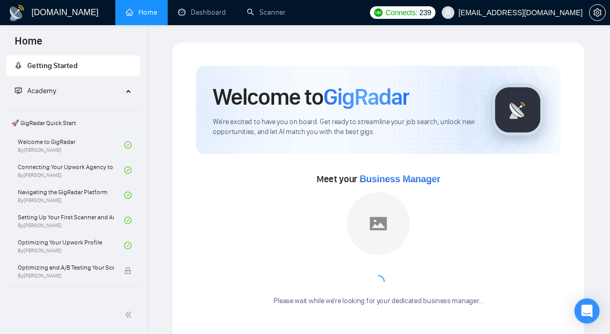  What do you see at coordinates (518, 110) in the screenshot?
I see `img: gigradar-logo.png` at bounding box center [518, 110].